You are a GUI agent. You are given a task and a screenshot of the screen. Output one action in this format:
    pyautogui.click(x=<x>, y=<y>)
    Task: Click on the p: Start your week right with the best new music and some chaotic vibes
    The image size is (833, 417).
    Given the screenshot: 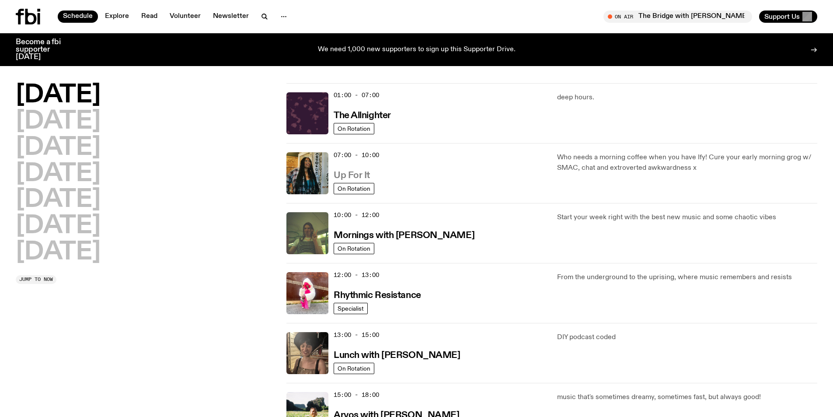 What is the action you would take?
    pyautogui.click(x=687, y=217)
    